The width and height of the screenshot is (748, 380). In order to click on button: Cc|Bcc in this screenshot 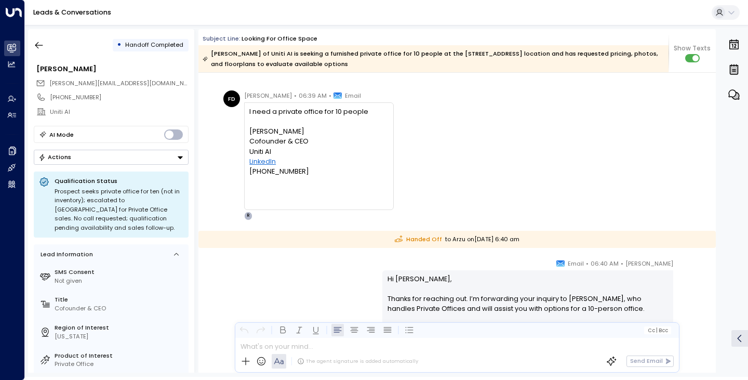, I will do `click(658, 330)`.